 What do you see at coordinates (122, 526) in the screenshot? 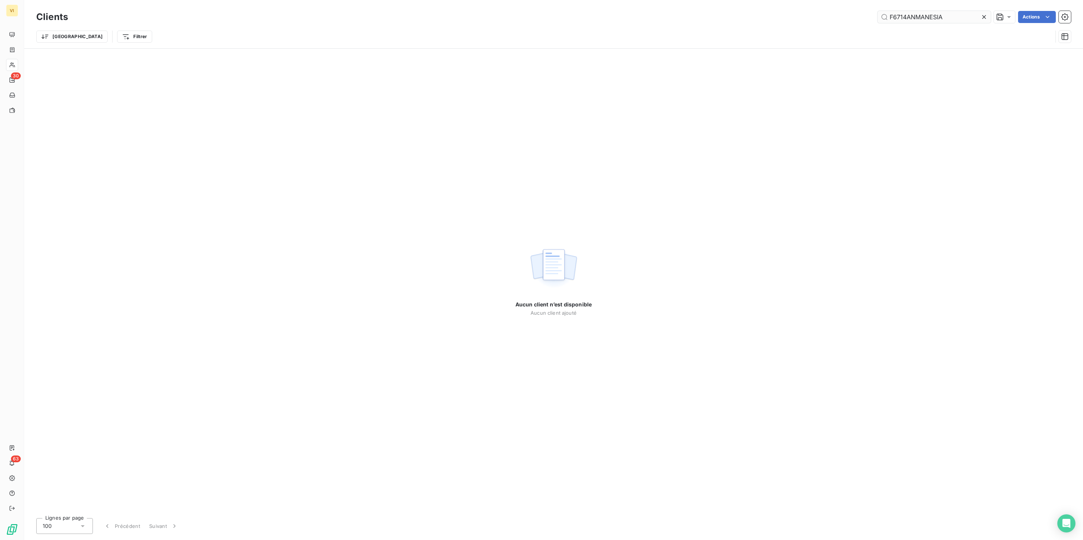
I see `button: Précédent` at bounding box center [122, 526].